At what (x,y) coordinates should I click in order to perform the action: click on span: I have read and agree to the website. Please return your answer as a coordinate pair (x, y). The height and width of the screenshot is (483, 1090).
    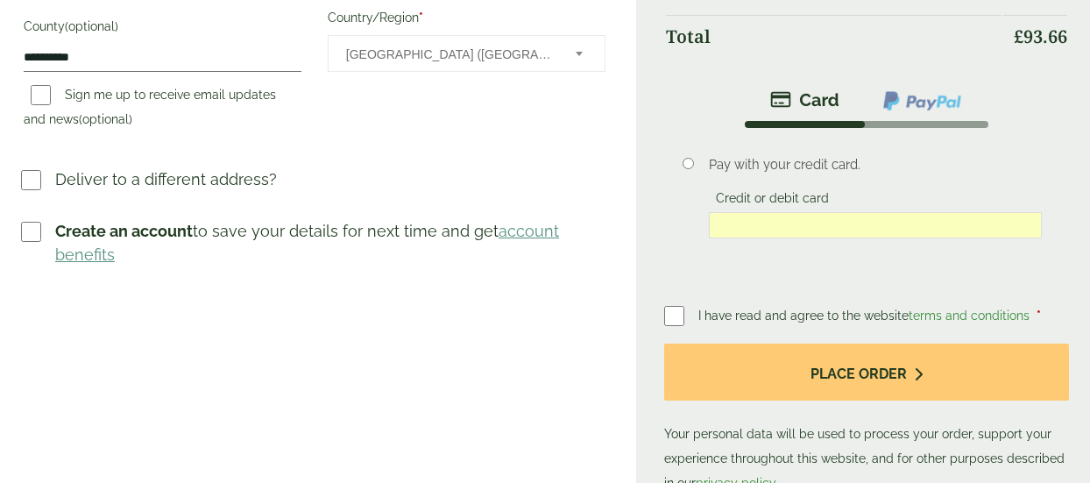
    Looking at the image, I should click on (865, 315).